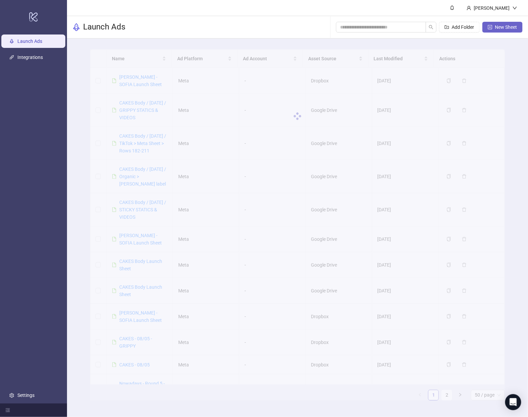  Describe the element at coordinates (513, 402) in the screenshot. I see `div: Open Intercom Messenger` at that location.